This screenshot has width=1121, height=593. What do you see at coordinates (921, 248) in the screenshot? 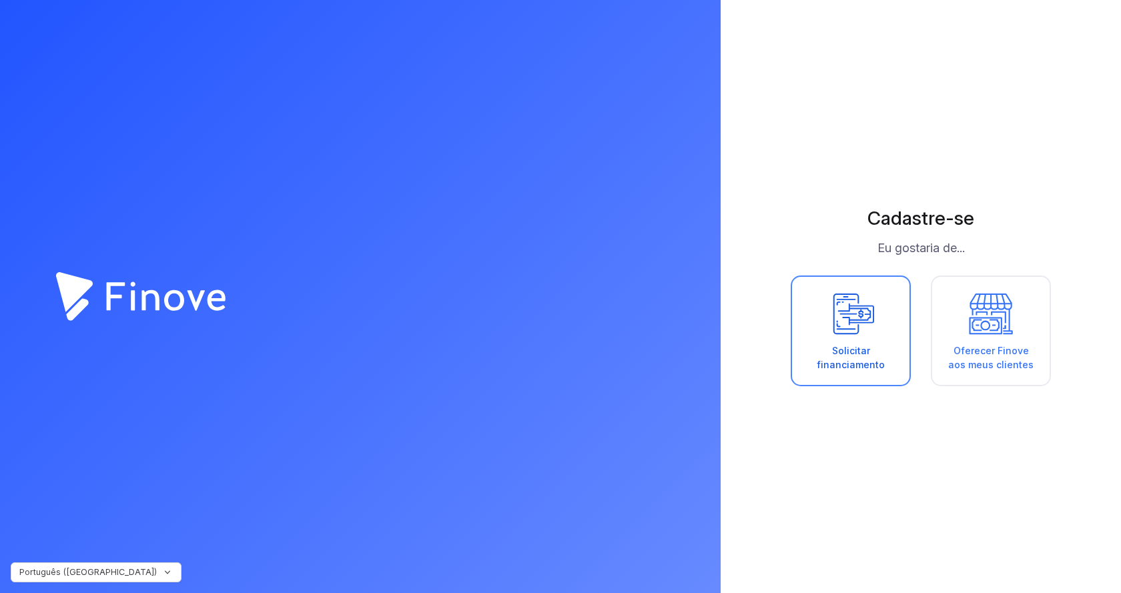
I see `h2: Eu gostaria de...` at bounding box center [921, 248].